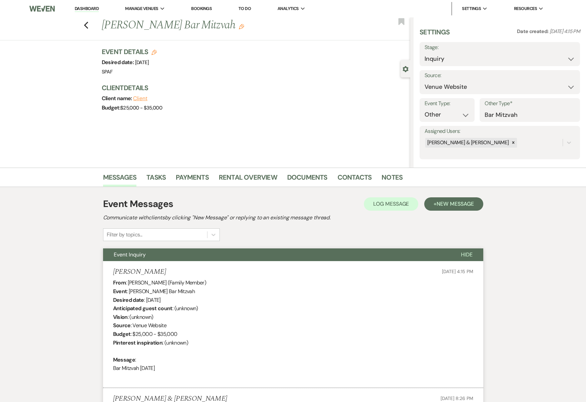 Image resolution: width=586 pixels, height=402 pixels. What do you see at coordinates (355, 179) in the screenshot?
I see `a: Contacts` at bounding box center [355, 179].